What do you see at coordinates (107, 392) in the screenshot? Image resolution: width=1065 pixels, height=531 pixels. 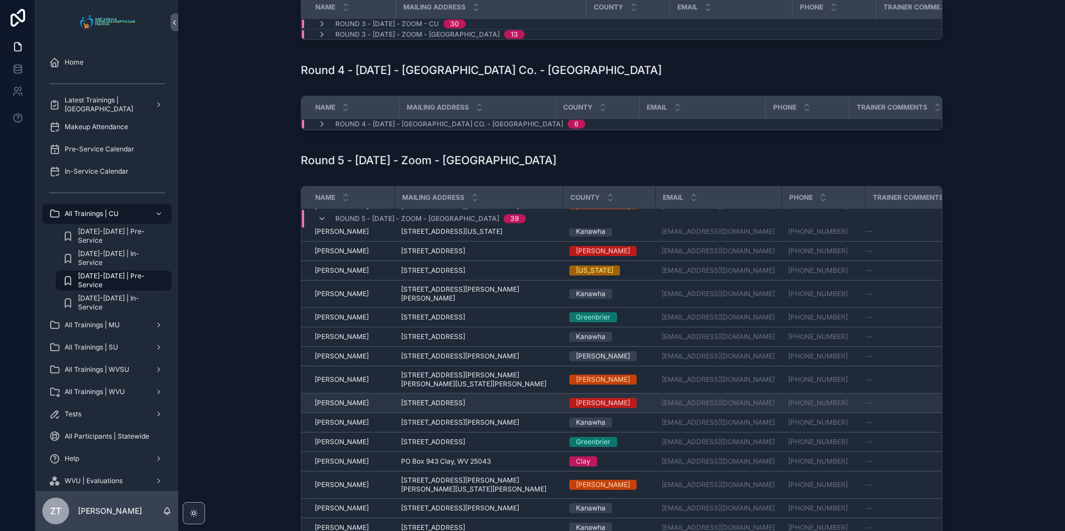 I see `a: All Trainings | WVU` at bounding box center [107, 392].